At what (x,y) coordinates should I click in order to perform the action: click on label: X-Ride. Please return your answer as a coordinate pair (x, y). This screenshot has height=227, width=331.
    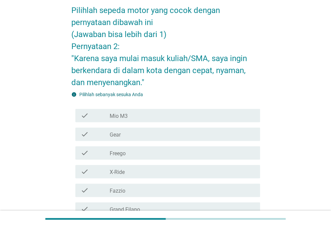
    Looking at the image, I should click on (117, 172).